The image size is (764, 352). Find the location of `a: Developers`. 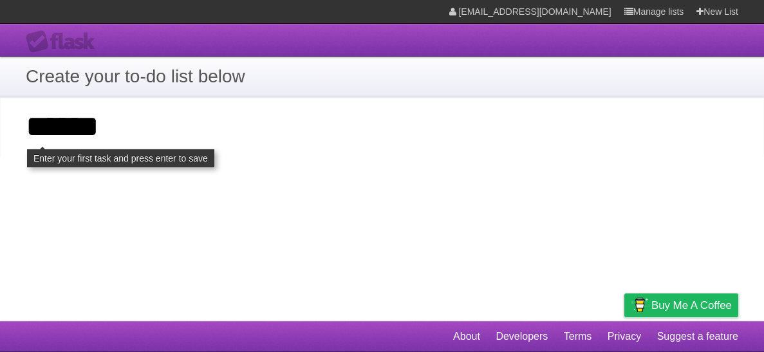

a: Developers is located at coordinates (521, 337).